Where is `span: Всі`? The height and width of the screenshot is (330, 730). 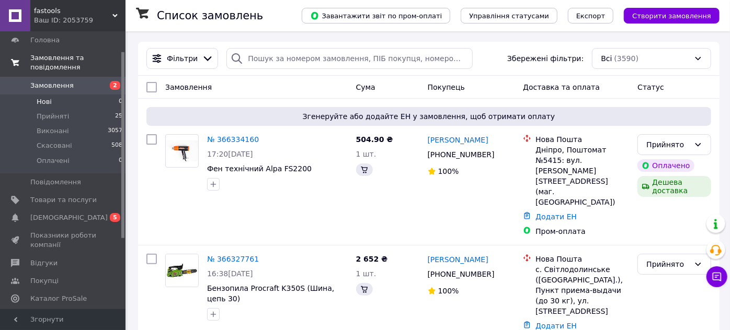 span: Всі is located at coordinates (606, 59).